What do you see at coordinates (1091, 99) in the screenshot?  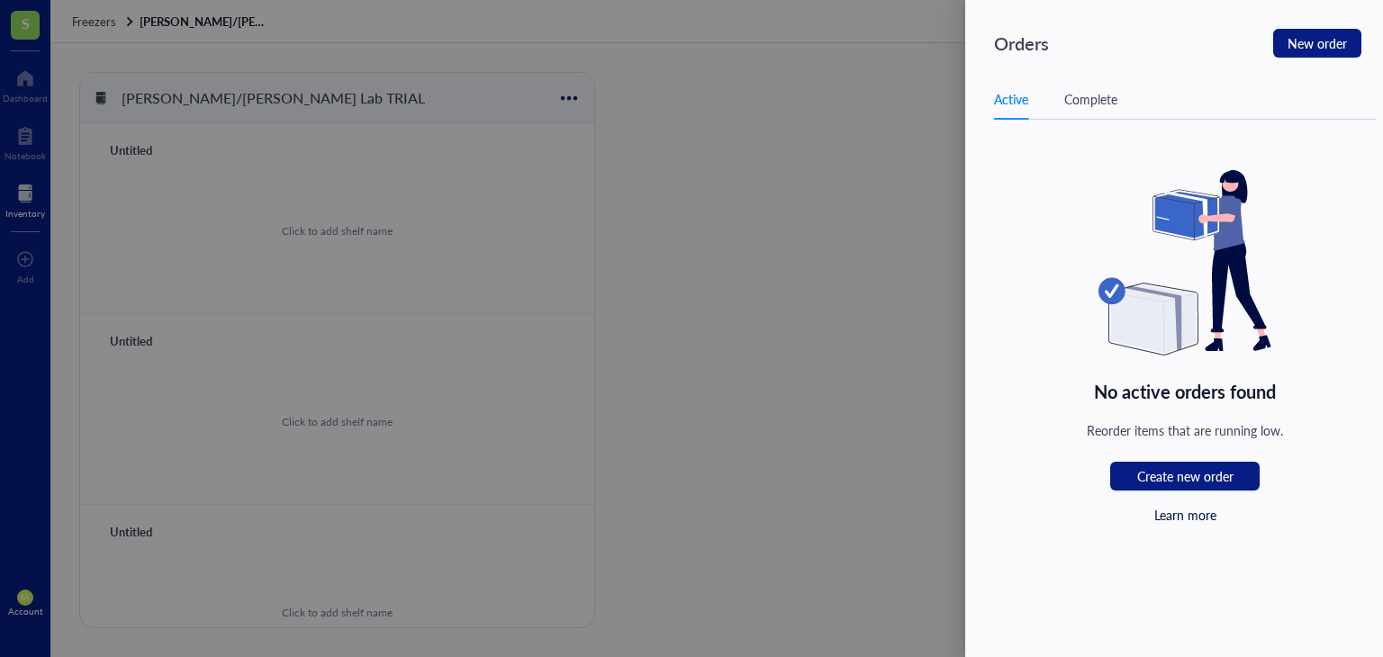 I see `div: Complete` at bounding box center [1091, 99].